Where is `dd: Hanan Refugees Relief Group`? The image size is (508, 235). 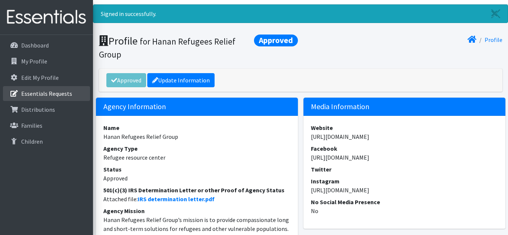 dd: Hanan Refugees Relief Group is located at coordinates (197, 137).